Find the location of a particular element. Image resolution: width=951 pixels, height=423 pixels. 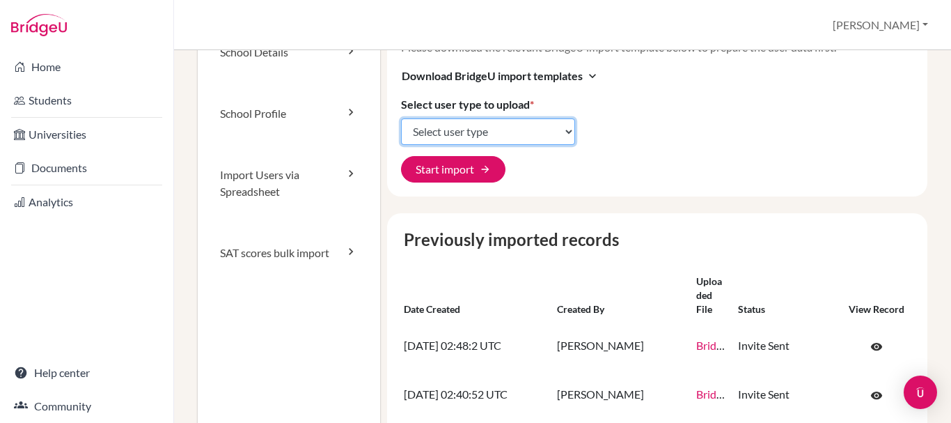

span: Download BridgeU import templates is located at coordinates (492, 76).